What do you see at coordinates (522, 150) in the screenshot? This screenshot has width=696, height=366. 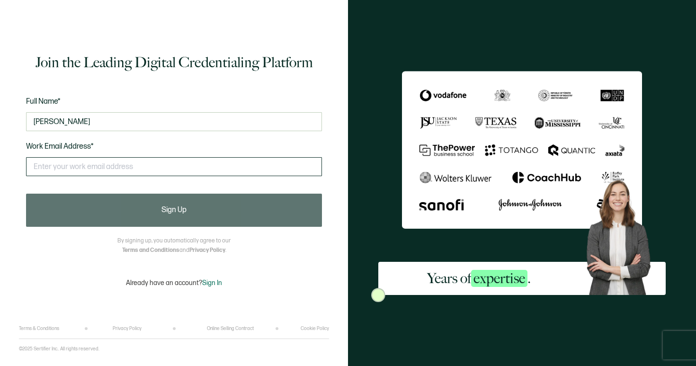 I see `img: Sertifier Signup - Years of <span class="strong-h">expertise</span>.` at bounding box center [522, 150].